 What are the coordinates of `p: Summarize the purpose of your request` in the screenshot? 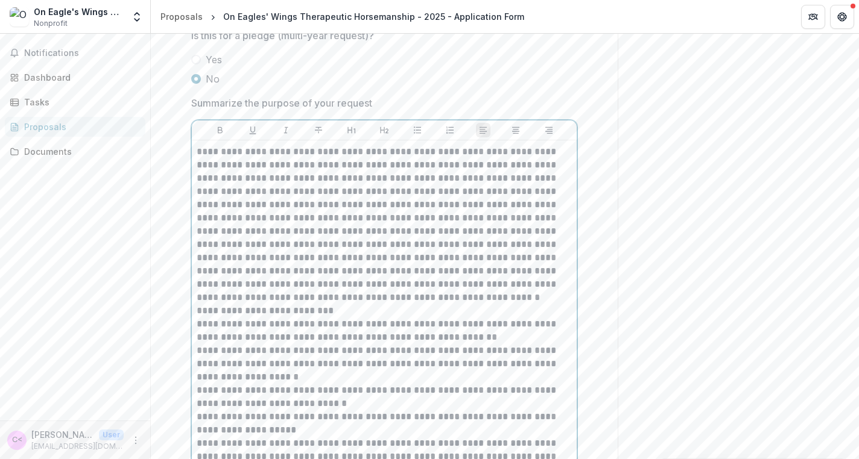 It's located at (282, 103).